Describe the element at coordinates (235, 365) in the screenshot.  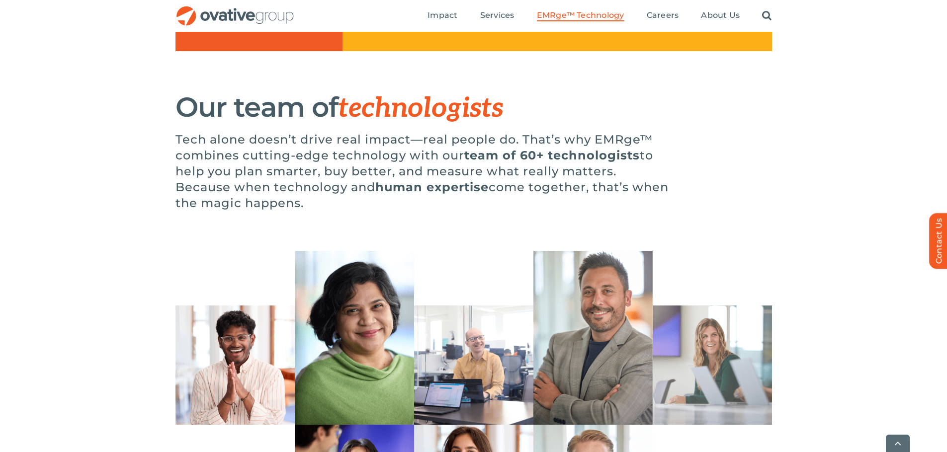
I see `img: Sid Paari` at that location.